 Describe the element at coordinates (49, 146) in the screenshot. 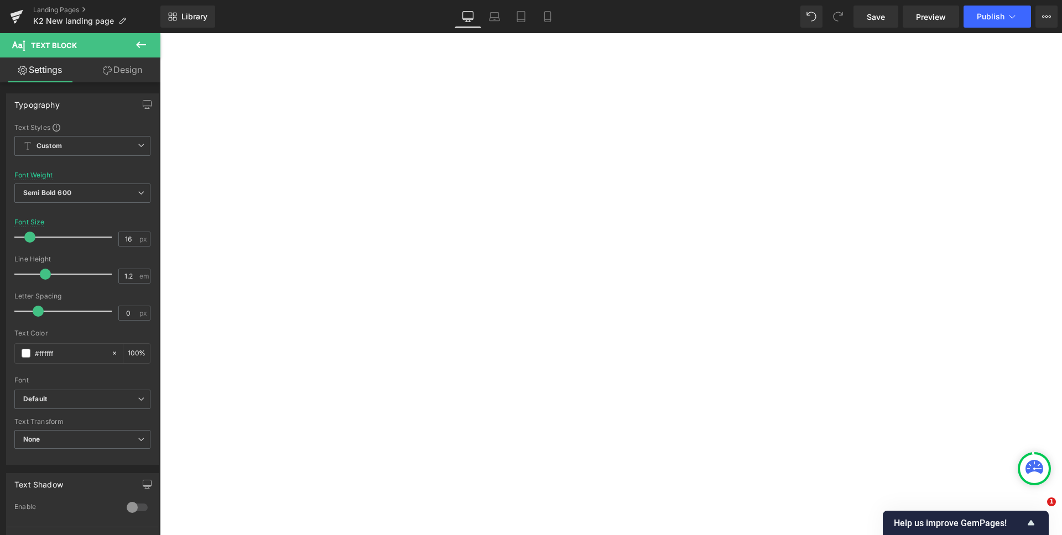

I see `b: Custom` at that location.